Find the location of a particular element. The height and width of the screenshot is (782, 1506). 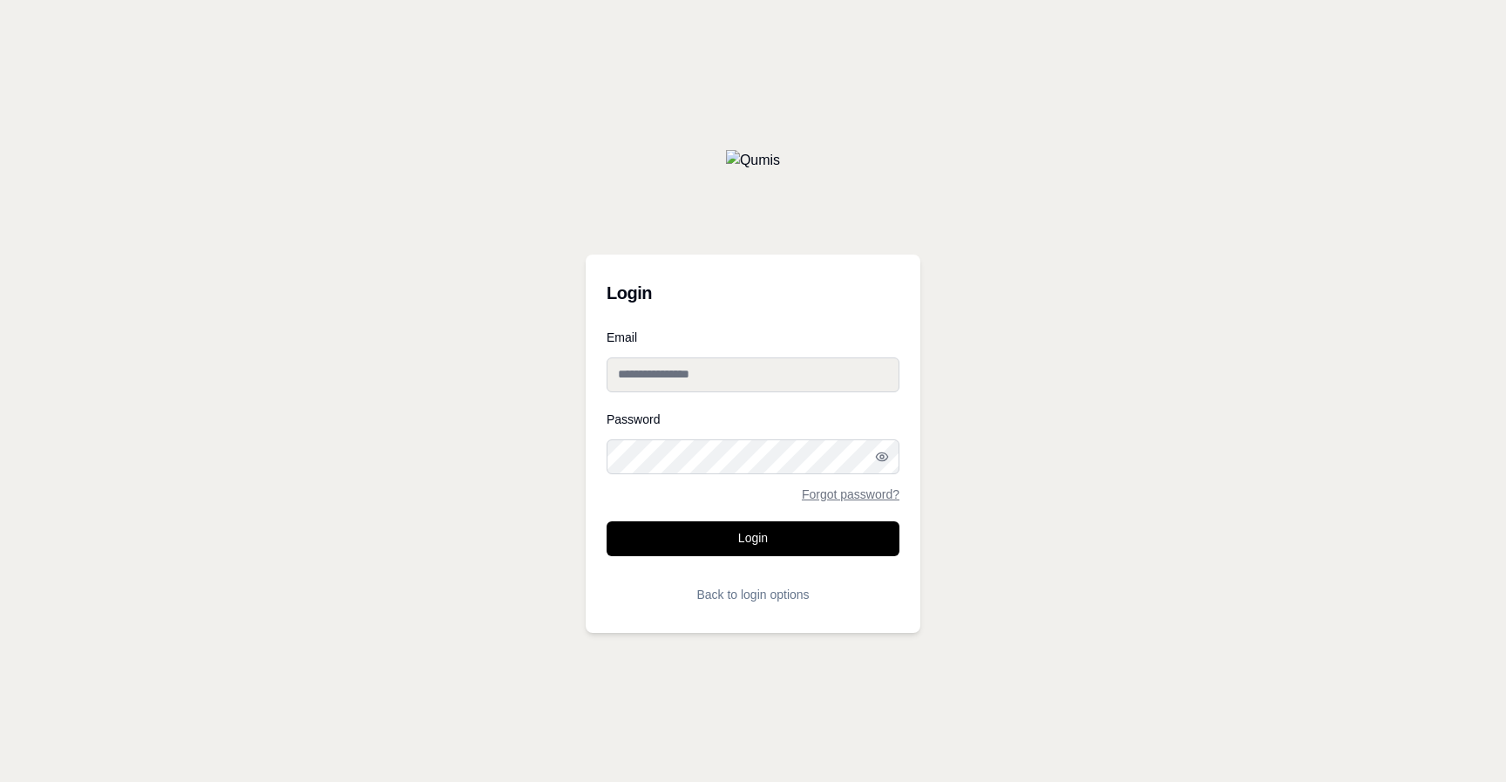

h3: Login is located at coordinates (753, 293).